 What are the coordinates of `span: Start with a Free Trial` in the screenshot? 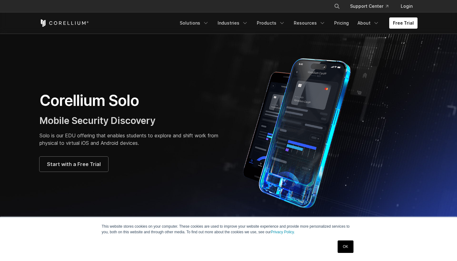 It's located at (74, 164).